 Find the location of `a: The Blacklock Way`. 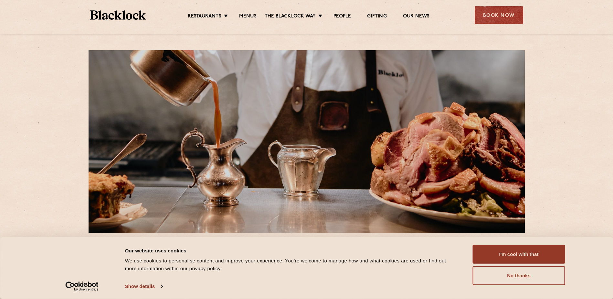

a: The Blacklock Way is located at coordinates (290, 17).